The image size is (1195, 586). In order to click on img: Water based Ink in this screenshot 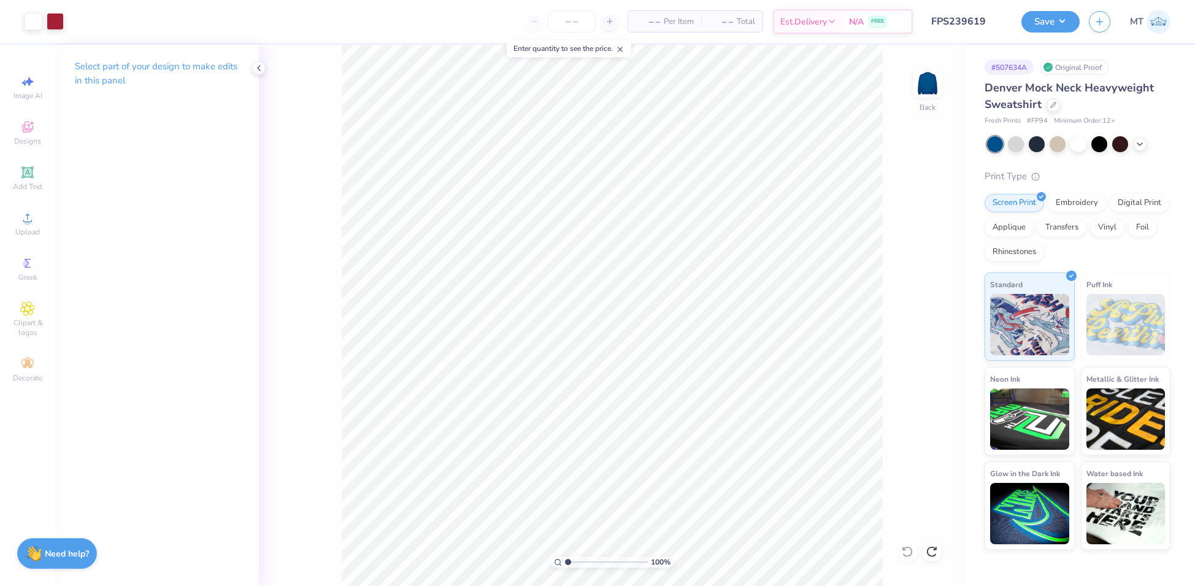, I will do `click(1126, 514)`.